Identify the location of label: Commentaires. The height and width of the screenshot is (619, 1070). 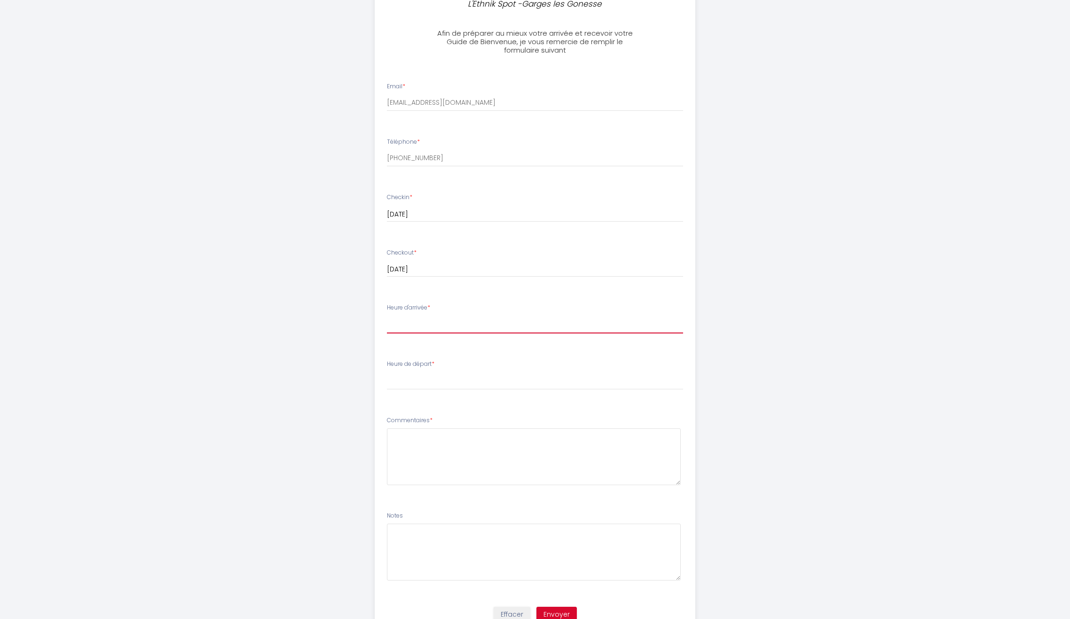
(409, 421).